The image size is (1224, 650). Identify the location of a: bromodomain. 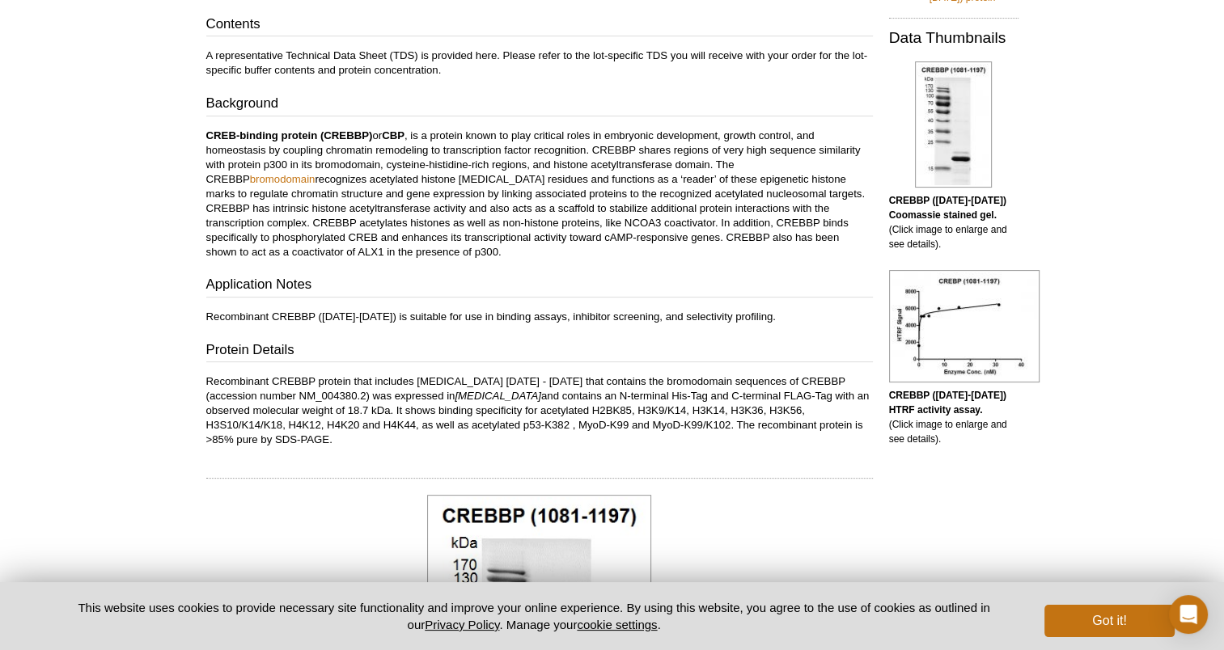
(282, 179).